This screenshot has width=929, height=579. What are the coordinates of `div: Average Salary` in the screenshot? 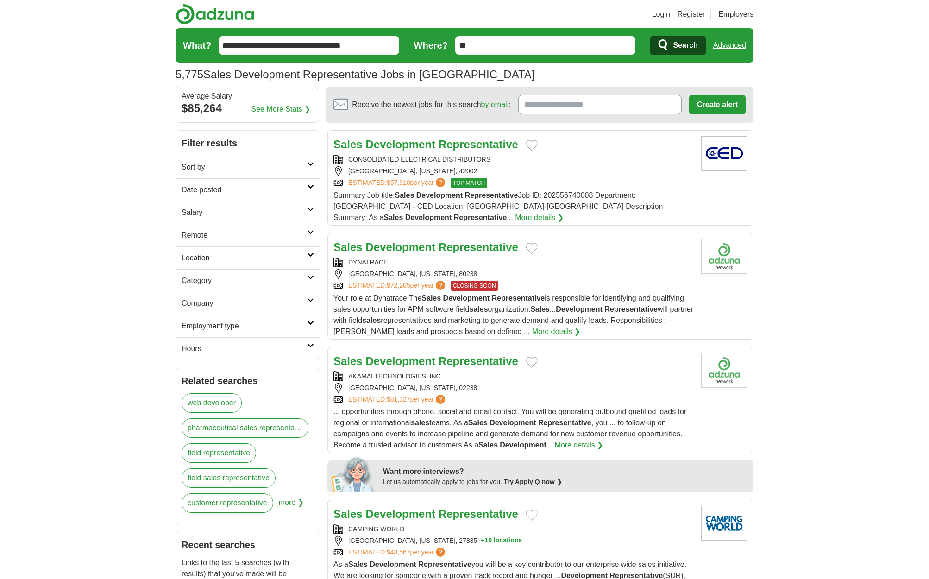 It's located at (247, 96).